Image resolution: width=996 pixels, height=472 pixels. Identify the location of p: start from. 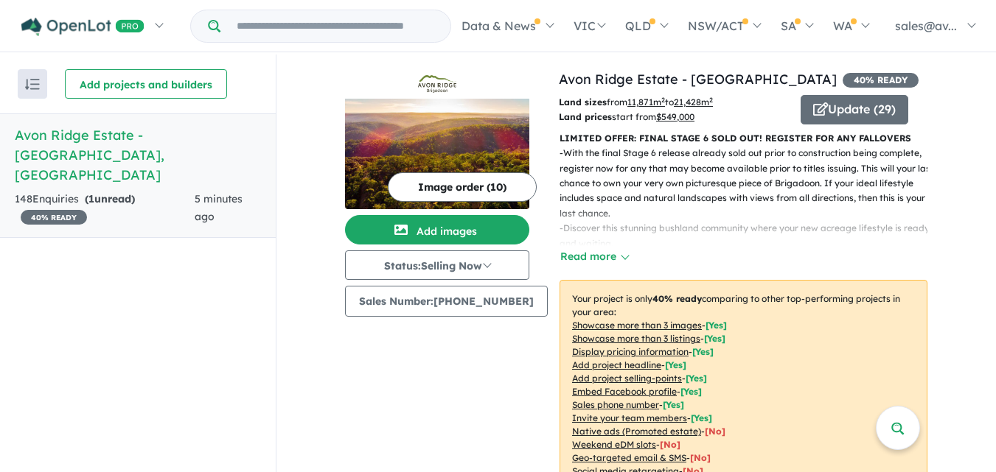
(674, 117).